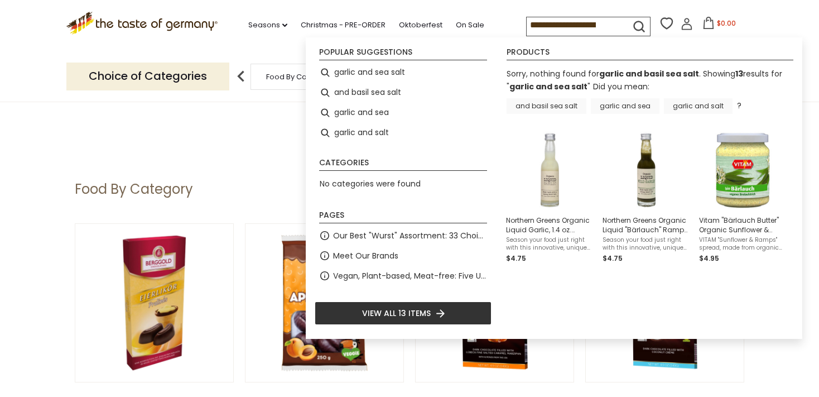 The width and height of the screenshot is (819, 397). I want to click on a: Vitam "Bärlauch Butter" Organic Sunflower & Ramps Spread, 4.4 ozVITAM "Sunflower & Ramps" spread,..., so click(743, 197).